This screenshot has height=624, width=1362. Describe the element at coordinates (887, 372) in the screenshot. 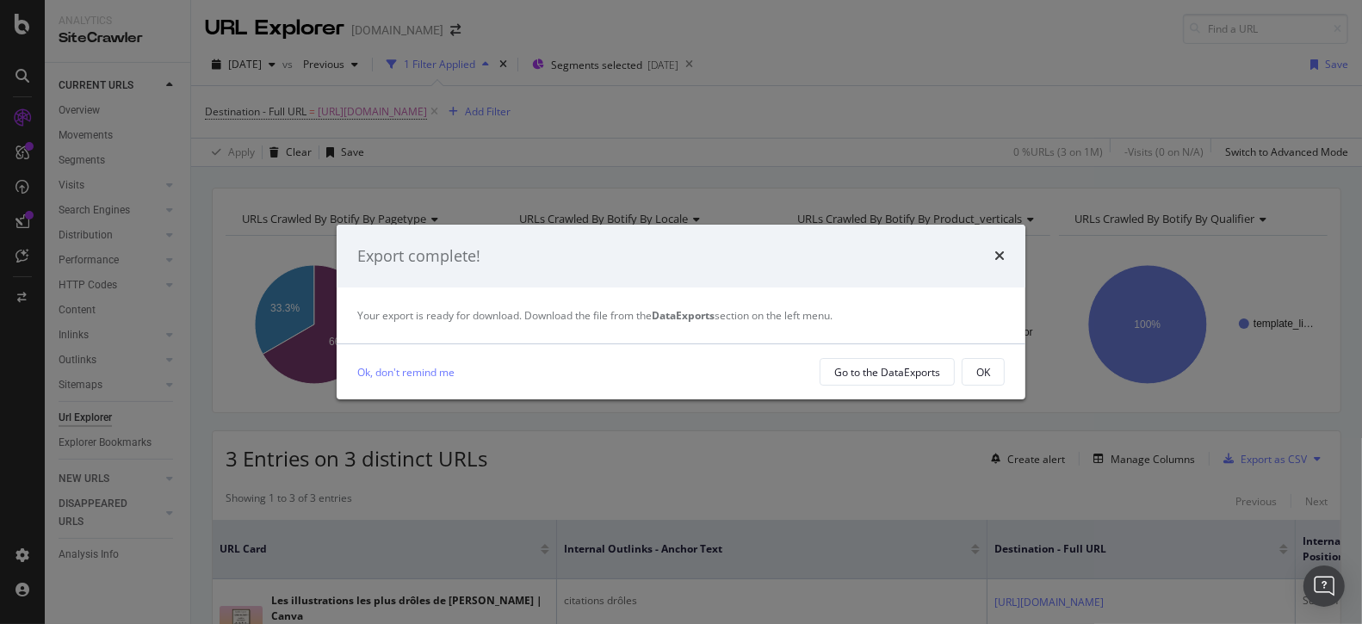

I see `button: Go to the DataExports` at that location.